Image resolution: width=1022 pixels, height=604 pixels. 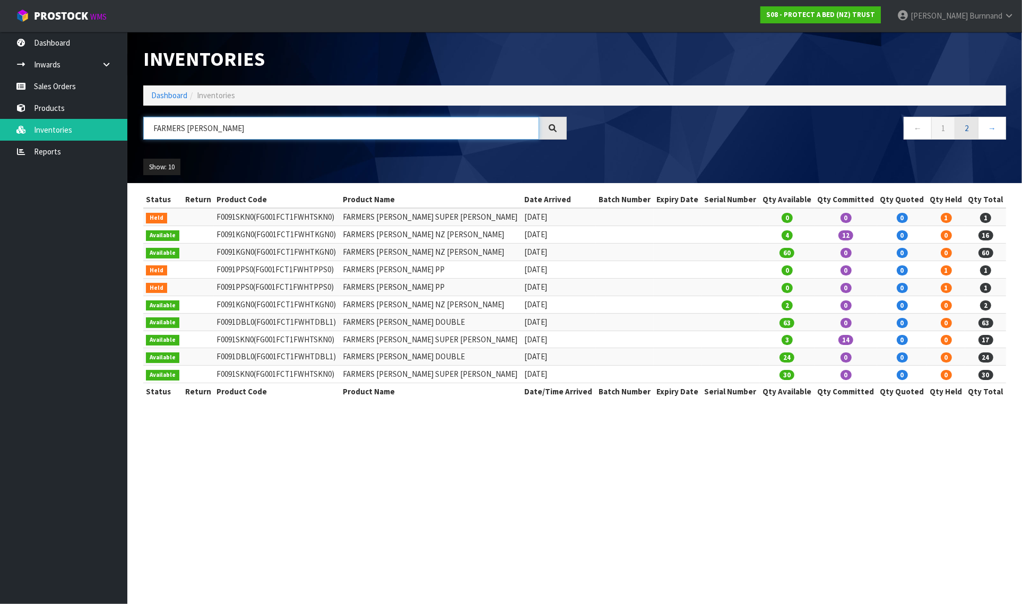 I want to click on th: Status, so click(x=162, y=391).